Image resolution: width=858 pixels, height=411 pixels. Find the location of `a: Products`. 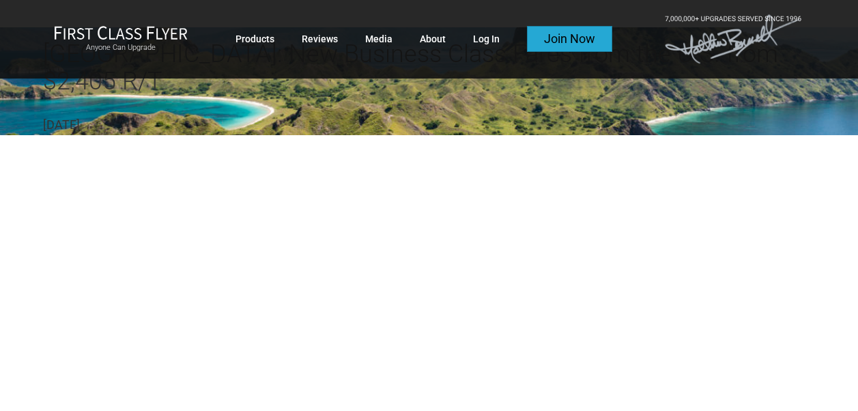

a: Products is located at coordinates (255, 39).